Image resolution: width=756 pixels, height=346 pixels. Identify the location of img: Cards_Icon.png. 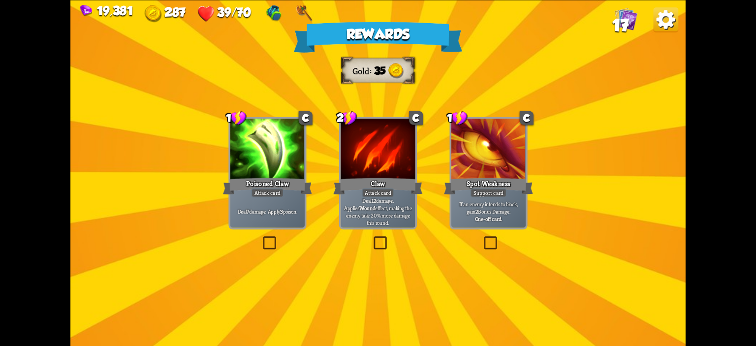
(625, 19).